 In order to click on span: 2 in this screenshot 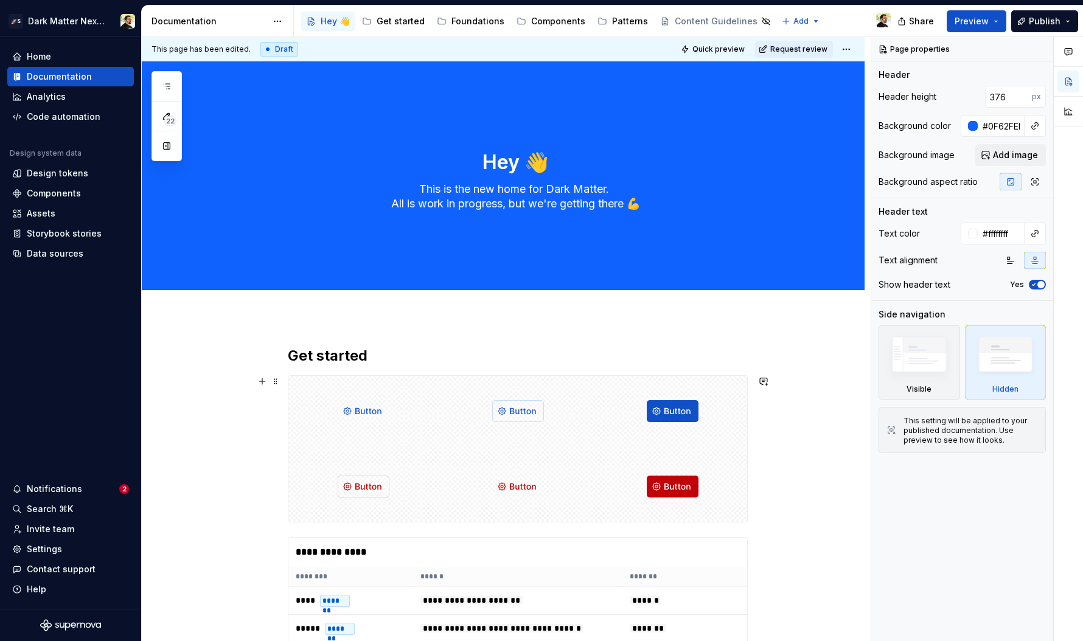, I will do `click(124, 489)`.